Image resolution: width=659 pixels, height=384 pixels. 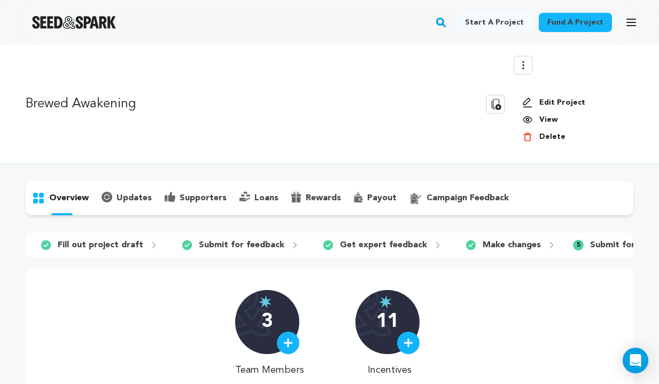 What do you see at coordinates (241, 245) in the screenshot?
I see `p: Submit for feedback` at bounding box center [241, 245].